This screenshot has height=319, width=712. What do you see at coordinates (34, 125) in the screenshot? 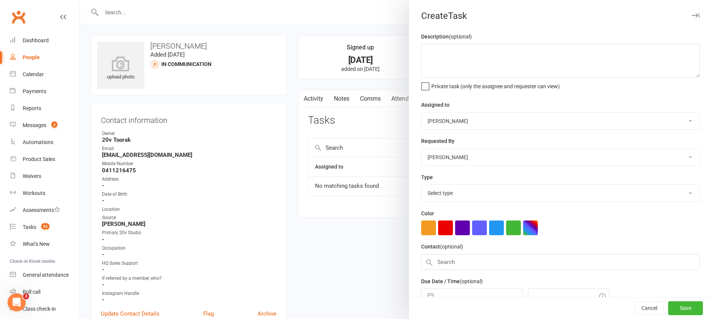
I see `div: Messages` at bounding box center [34, 125].